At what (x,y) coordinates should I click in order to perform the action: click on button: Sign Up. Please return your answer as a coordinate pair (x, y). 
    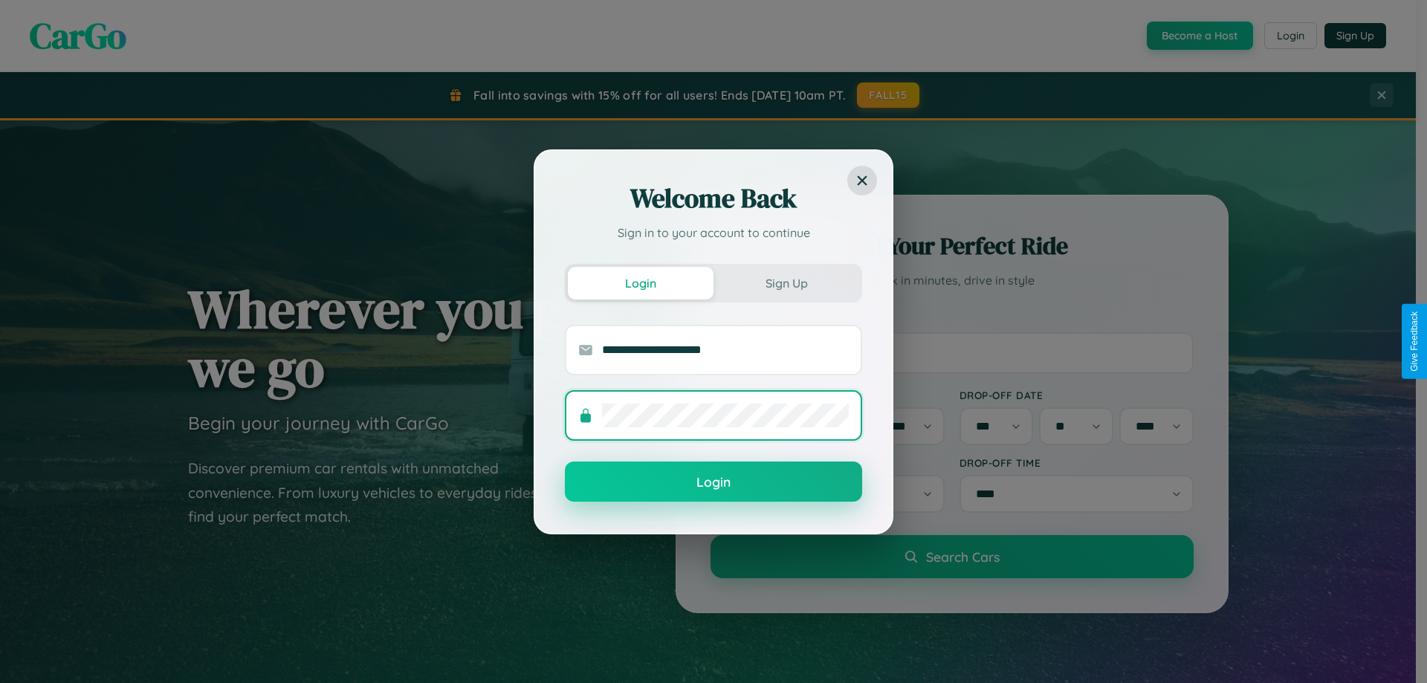
    Looking at the image, I should click on (786, 283).